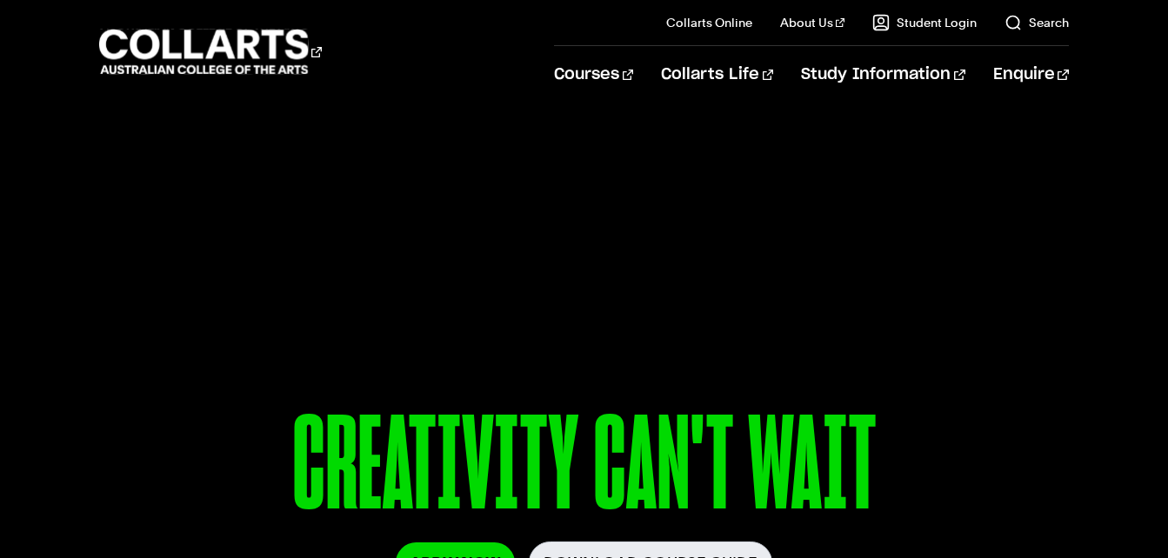 The width and height of the screenshot is (1168, 558). What do you see at coordinates (883, 75) in the screenshot?
I see `a: Study Information` at bounding box center [883, 75].